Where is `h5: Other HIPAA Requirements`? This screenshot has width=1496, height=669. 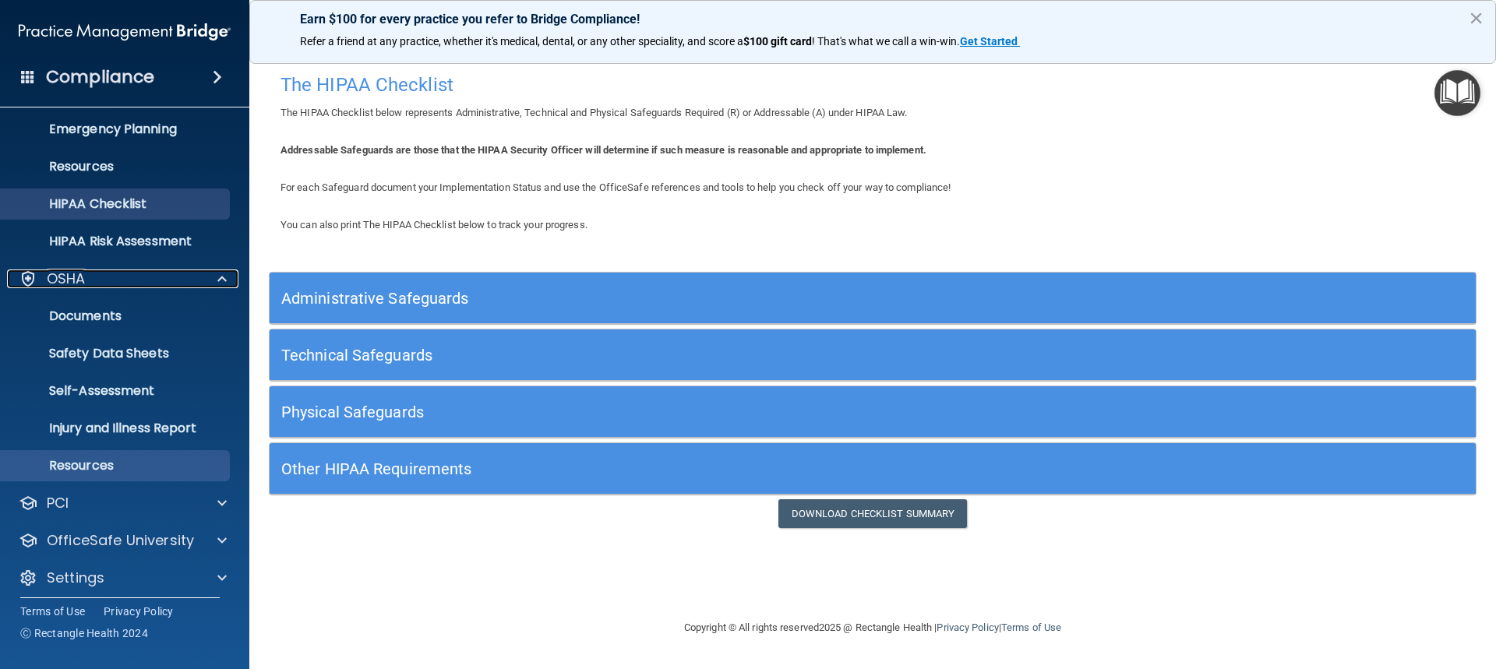 h5: Other HIPAA Requirements is located at coordinates (721, 469).